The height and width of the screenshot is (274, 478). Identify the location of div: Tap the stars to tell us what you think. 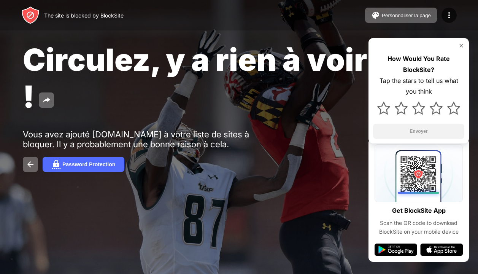
(418, 86).